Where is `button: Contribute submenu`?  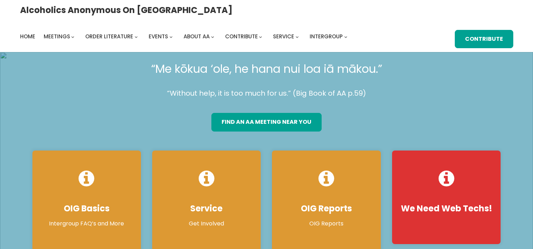 button: Contribute submenu is located at coordinates (260, 37).